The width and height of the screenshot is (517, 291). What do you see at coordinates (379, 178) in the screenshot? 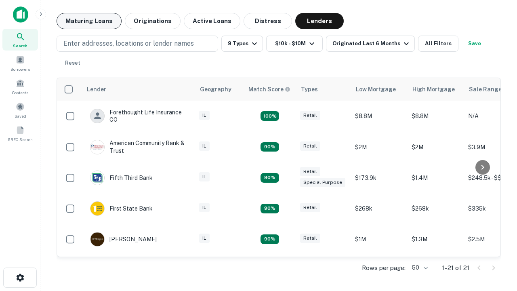
I see `td: $173.9k` at bounding box center [379, 178].